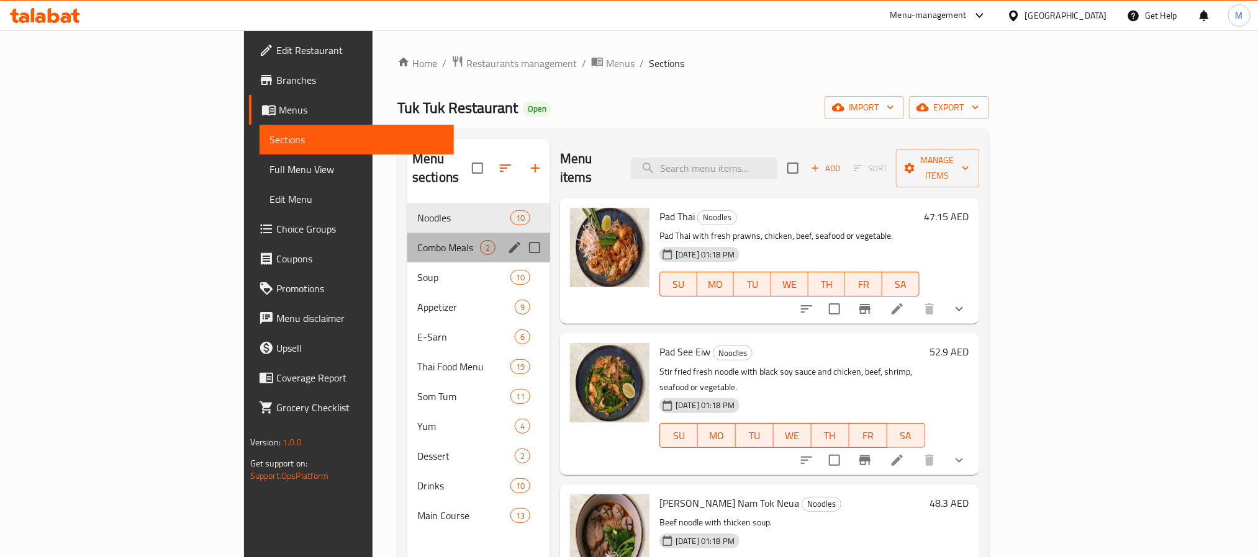 This screenshot has width=1258, height=557. Describe the element at coordinates (522, 307) in the screenshot. I see `span: 9` at that location.